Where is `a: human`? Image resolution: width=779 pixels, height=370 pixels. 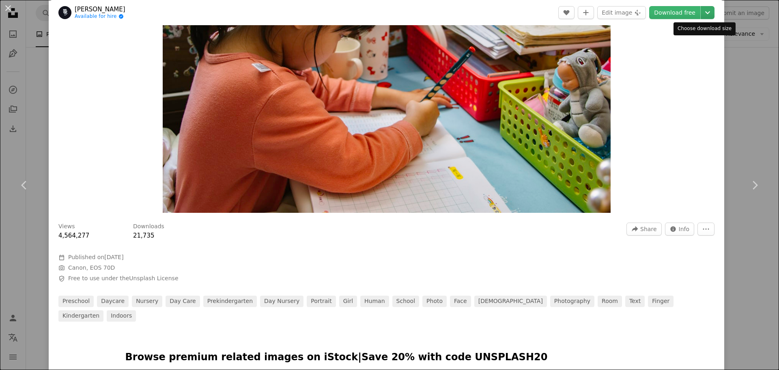 a: human is located at coordinates (375, 301).